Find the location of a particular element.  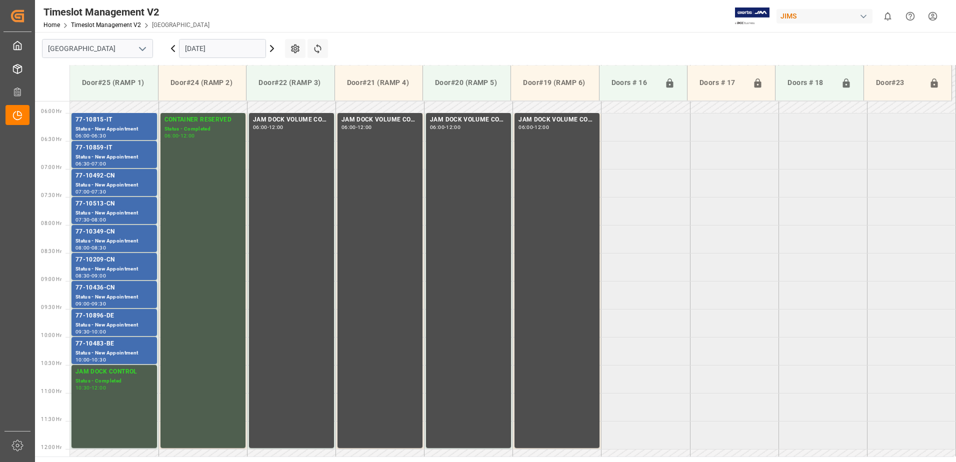

img: Exertis%20JAM%20-%20Email%20Logo.jpg_1722504956.jpg is located at coordinates (752, 16).